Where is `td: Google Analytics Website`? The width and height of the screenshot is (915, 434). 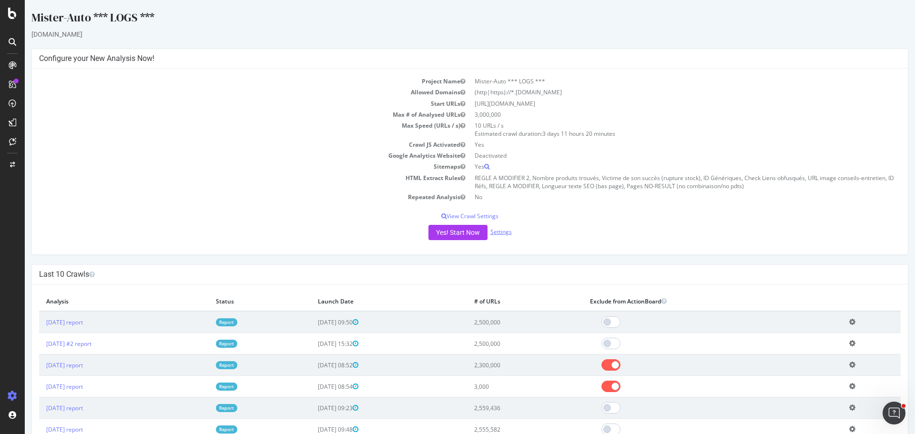
td: Google Analytics Website is located at coordinates (230, 155).